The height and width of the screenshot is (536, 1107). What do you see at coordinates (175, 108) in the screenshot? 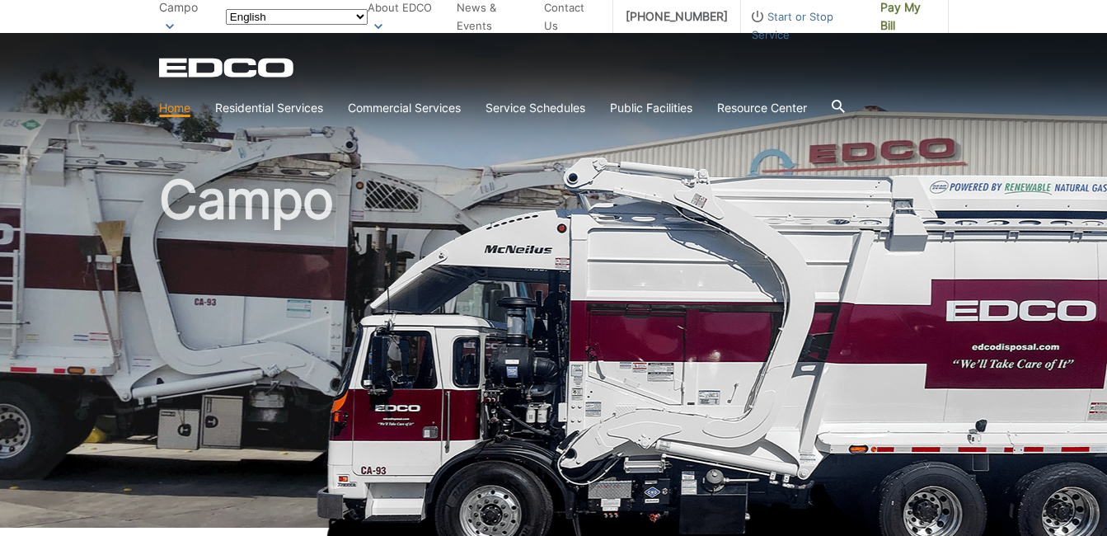
I see `a: Home` at bounding box center [175, 108].